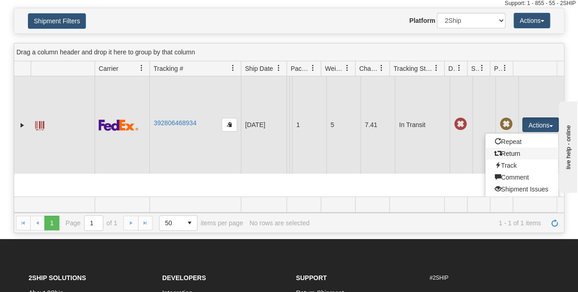  Describe the element at coordinates (108, 69) in the screenshot. I see `span: Carrier` at that location.